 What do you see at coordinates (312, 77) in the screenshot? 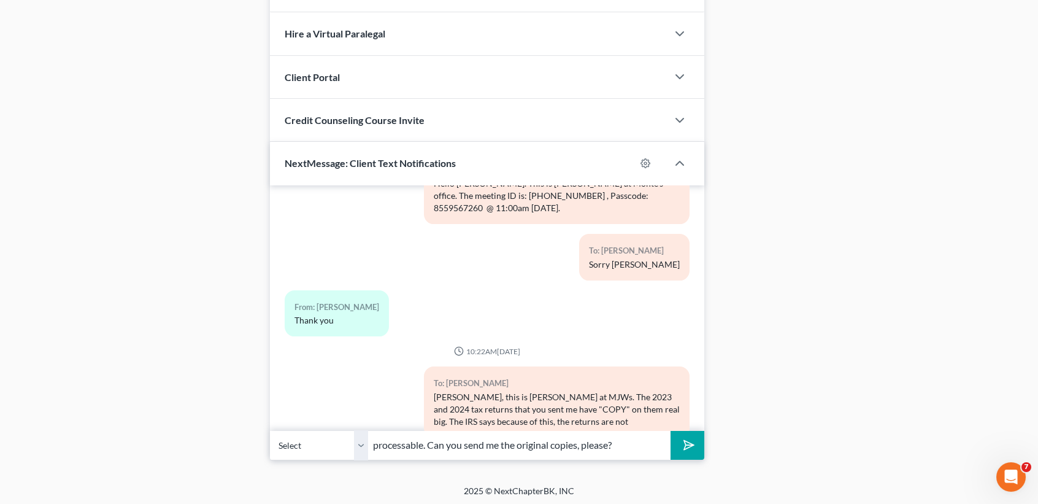
I see `span: Client Portal` at bounding box center [312, 77].